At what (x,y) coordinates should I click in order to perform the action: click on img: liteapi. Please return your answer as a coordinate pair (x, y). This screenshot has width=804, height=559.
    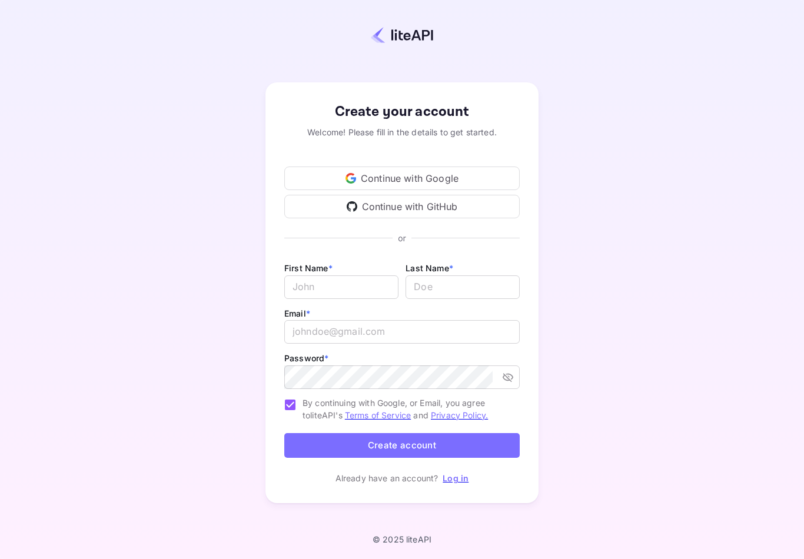
    Looking at the image, I should click on (402, 35).